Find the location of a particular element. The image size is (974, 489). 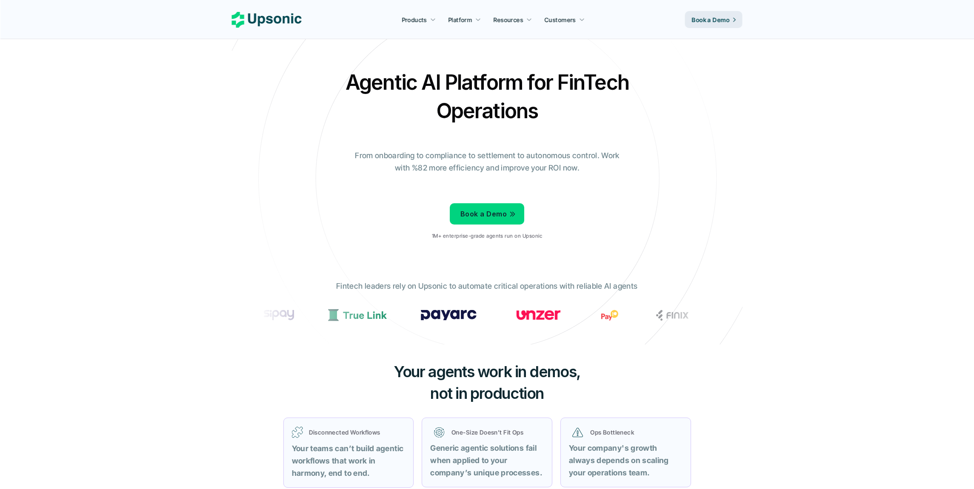

strong: Your teams can’t build agentic workflows that work in harmony, end to end. is located at coordinates (348, 461).